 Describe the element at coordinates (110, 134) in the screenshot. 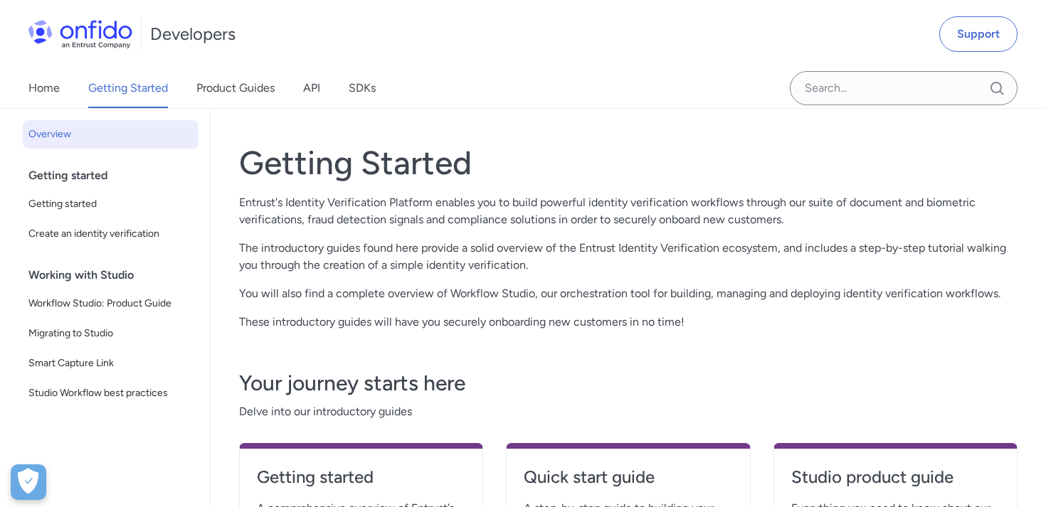

I see `span: Overview` at that location.